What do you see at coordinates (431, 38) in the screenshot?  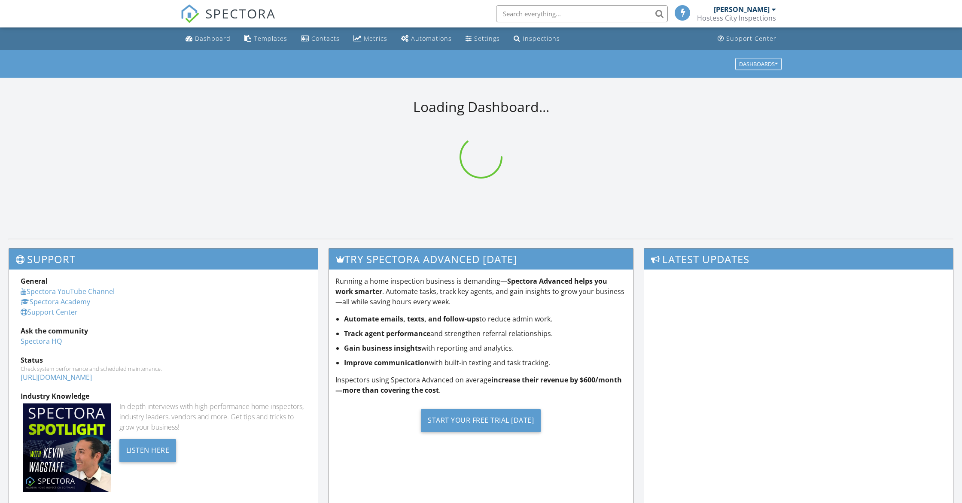 I see `div: Automations` at bounding box center [431, 38].